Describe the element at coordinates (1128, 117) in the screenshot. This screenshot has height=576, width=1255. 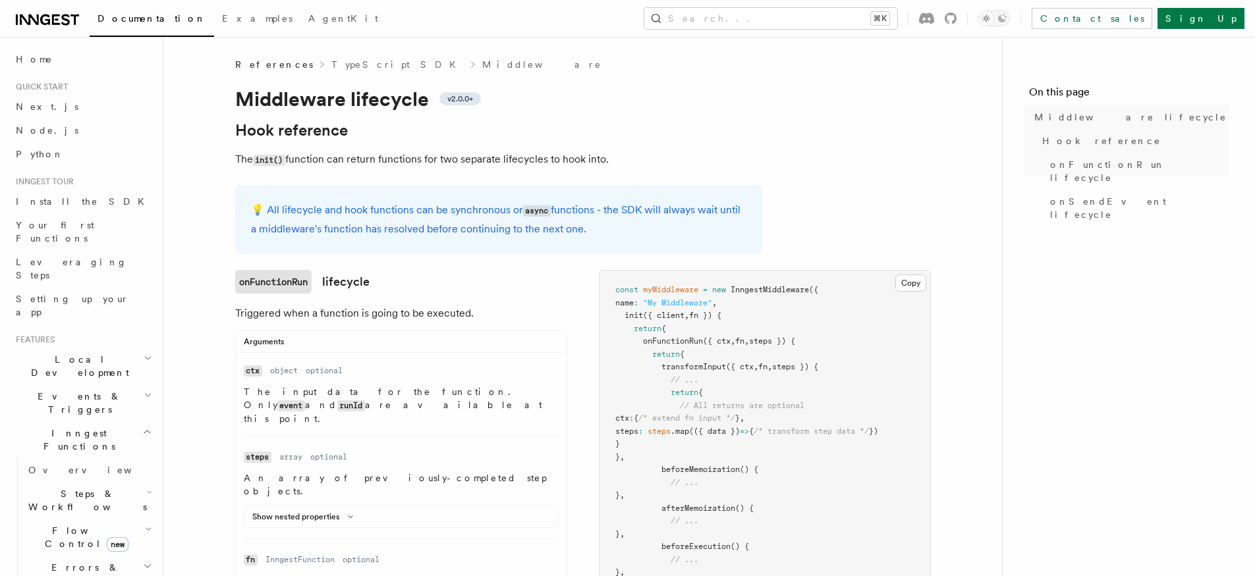
I see `a: Middleware lifecycle` at that location.